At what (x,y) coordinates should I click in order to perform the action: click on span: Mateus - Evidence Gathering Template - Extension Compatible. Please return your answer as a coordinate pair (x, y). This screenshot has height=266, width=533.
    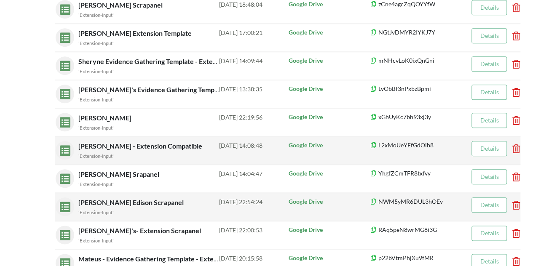
    Looking at the image, I should click on (173, 259).